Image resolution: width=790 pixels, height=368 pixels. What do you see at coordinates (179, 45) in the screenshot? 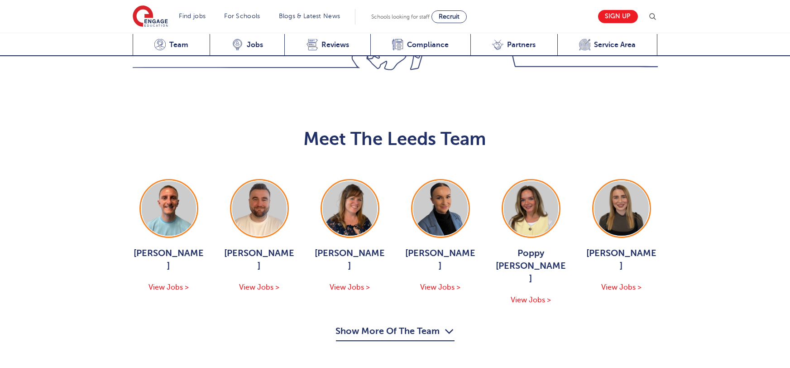
I see `span: Team` at bounding box center [179, 45].